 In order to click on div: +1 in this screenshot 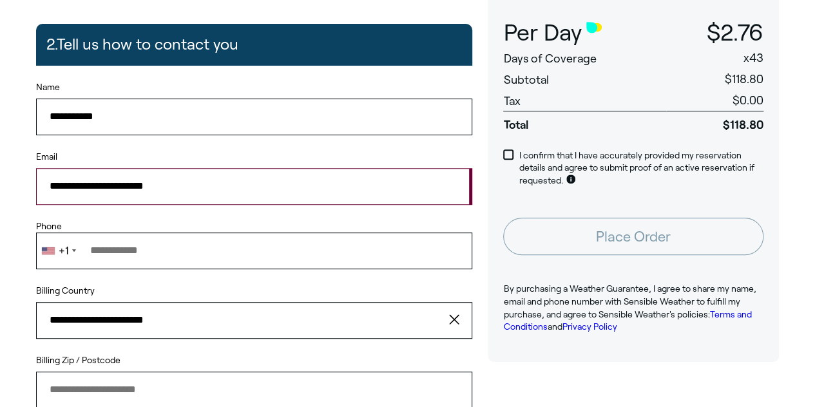, I will do `click(63, 251)`.